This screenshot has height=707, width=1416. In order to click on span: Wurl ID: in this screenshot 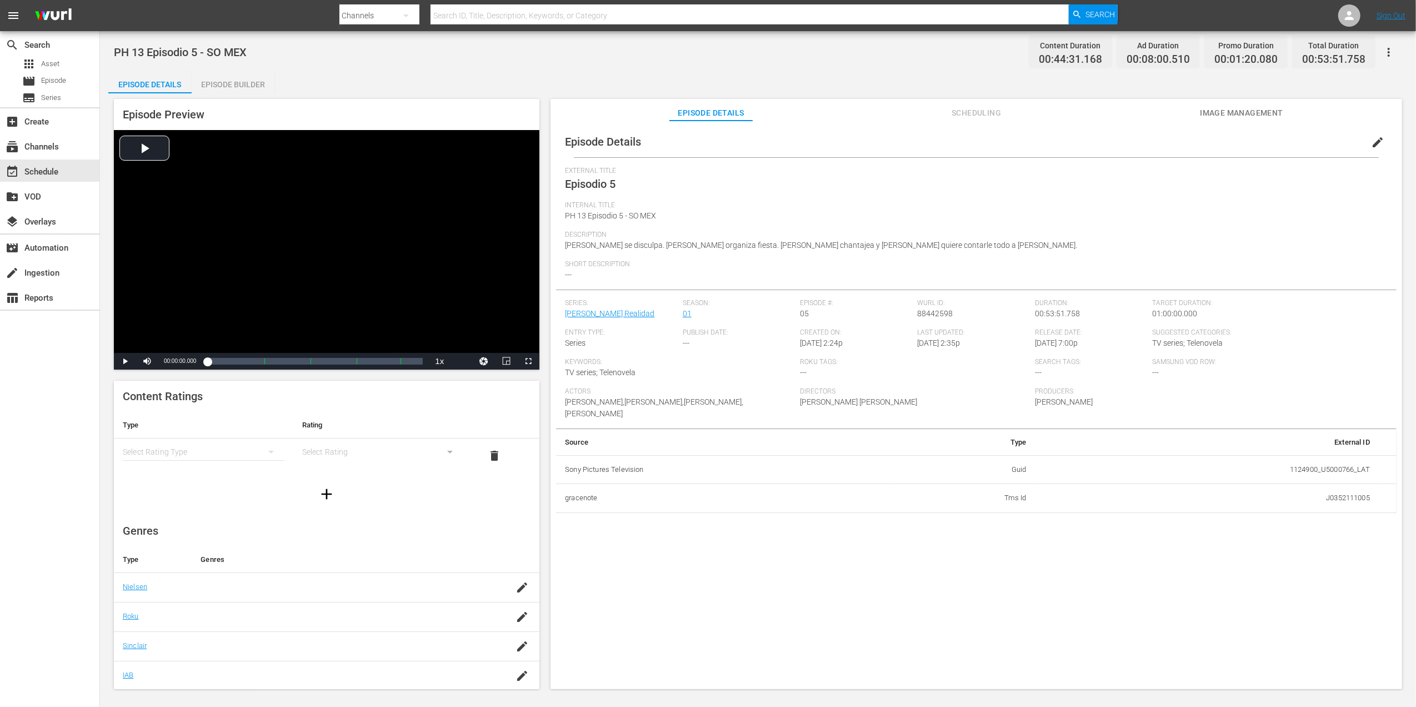, I will do `click(974, 303)`.